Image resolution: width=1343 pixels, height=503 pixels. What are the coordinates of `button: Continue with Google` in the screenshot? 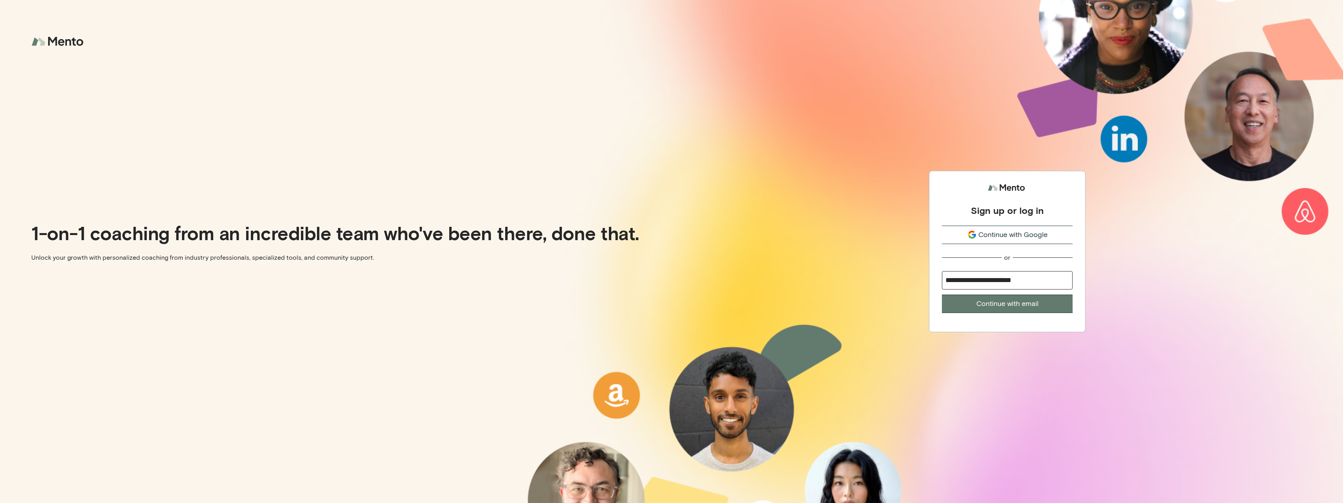 It's located at (1008, 234).